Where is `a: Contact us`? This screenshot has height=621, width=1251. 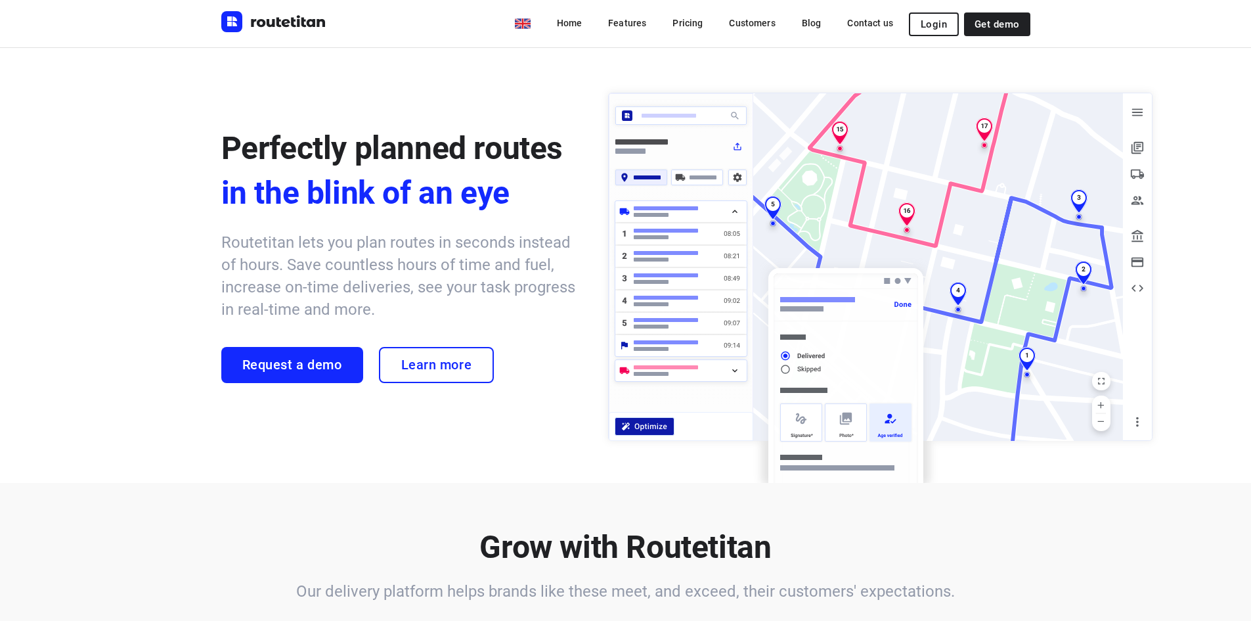
a: Contact us is located at coordinates (870, 23).